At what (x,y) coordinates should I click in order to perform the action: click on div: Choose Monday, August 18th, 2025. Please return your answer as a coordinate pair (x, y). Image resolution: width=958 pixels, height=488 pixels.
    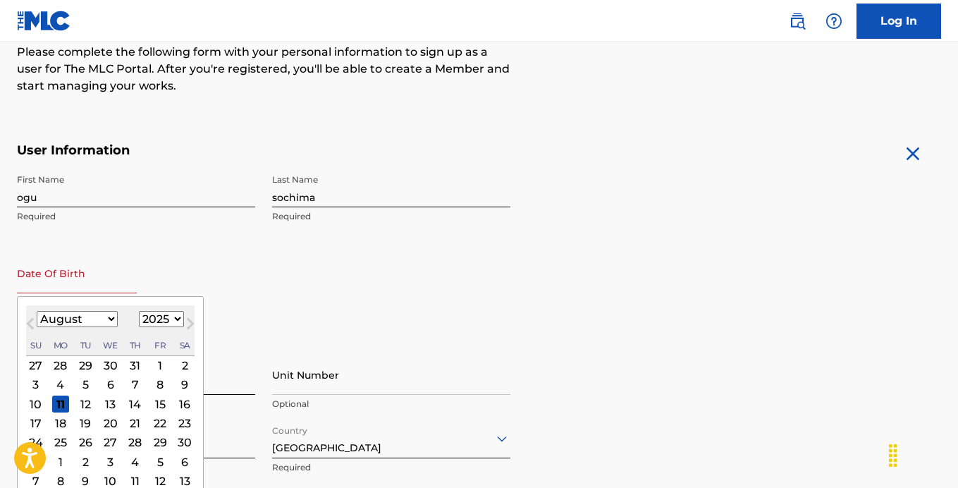
    Looking at the image, I should click on (61, 423).